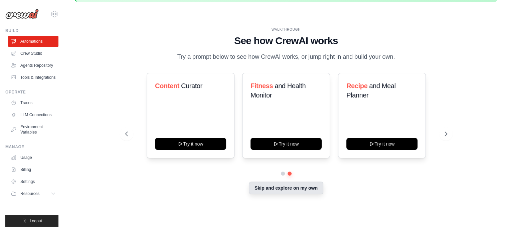 This screenshot has width=508, height=232. What do you see at coordinates (491, 216) in the screenshot?
I see `div: Widget de chat` at bounding box center [491, 216].